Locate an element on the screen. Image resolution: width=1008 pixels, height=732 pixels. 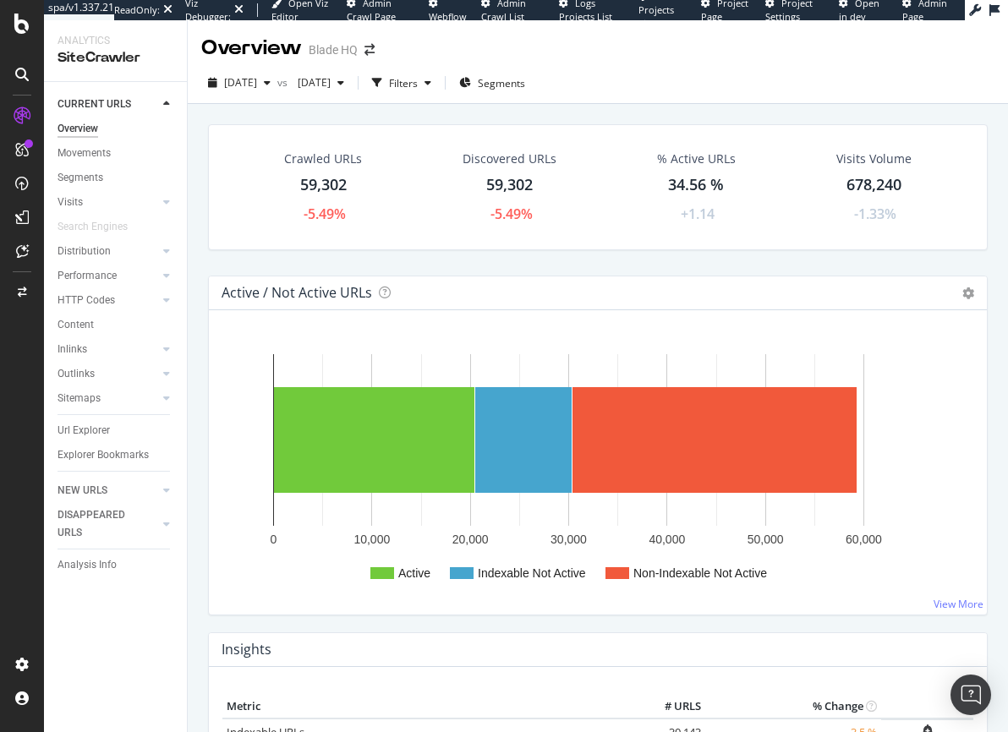
text: 10,000 is located at coordinates (371, 539).